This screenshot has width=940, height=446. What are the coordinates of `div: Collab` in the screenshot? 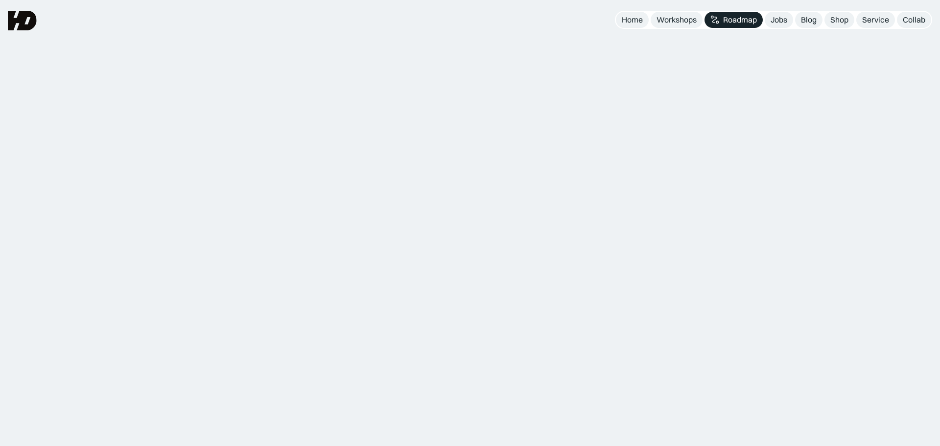 It's located at (914, 20).